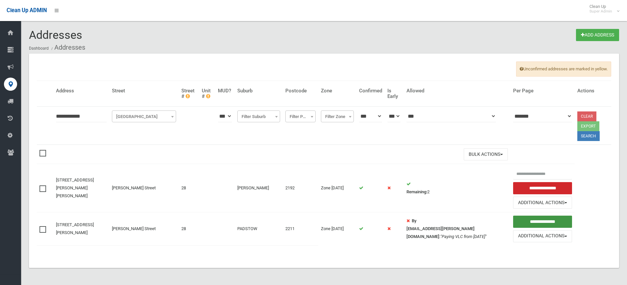 The width and height of the screenshot is (627, 285). I want to click on h4: Per Page, so click(543, 91).